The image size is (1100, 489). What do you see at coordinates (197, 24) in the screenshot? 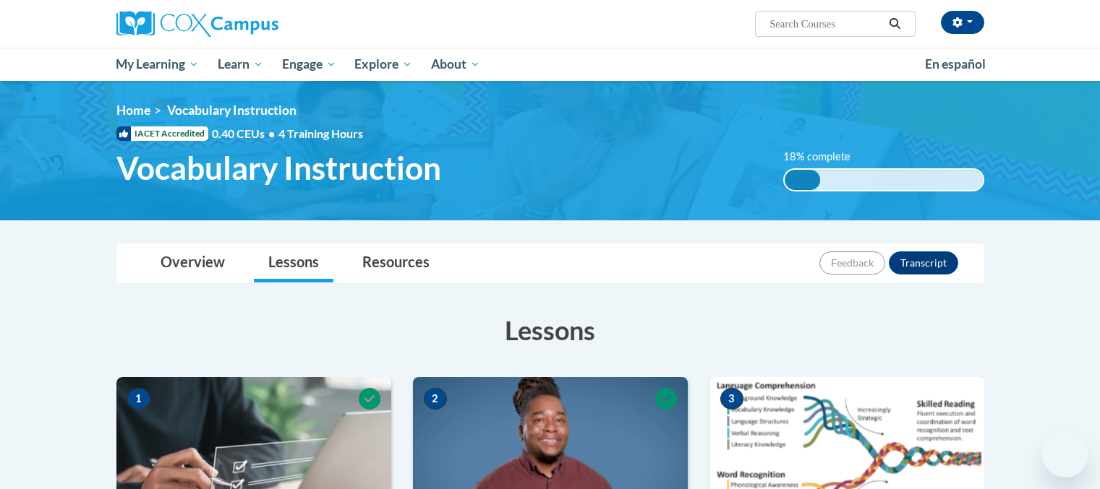
I see `img: Cox Campus` at bounding box center [197, 24].